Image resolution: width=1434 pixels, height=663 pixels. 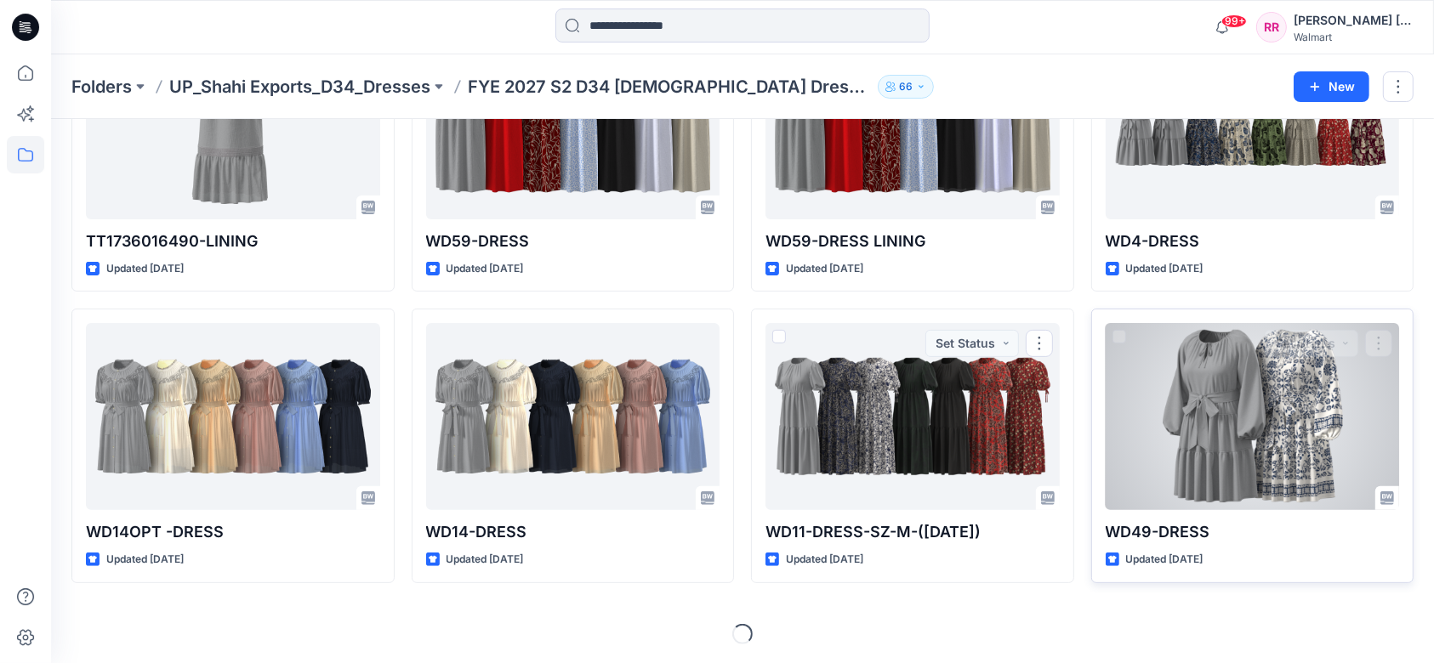 What do you see at coordinates (299, 87) in the screenshot?
I see `a: UP_Shahi Exports_D34_Dresses` at bounding box center [299, 87].